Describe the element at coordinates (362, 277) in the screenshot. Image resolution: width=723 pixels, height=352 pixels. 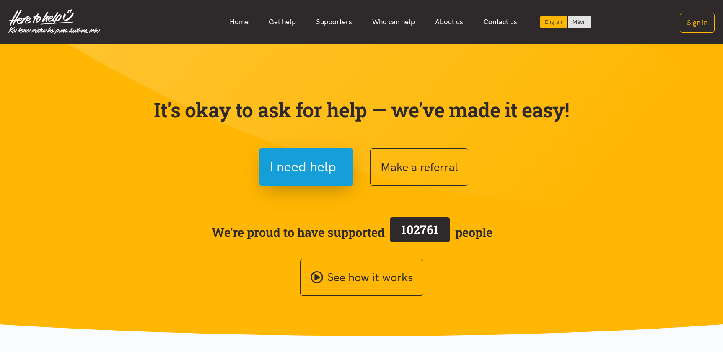
I see `a: See how it works` at that location.